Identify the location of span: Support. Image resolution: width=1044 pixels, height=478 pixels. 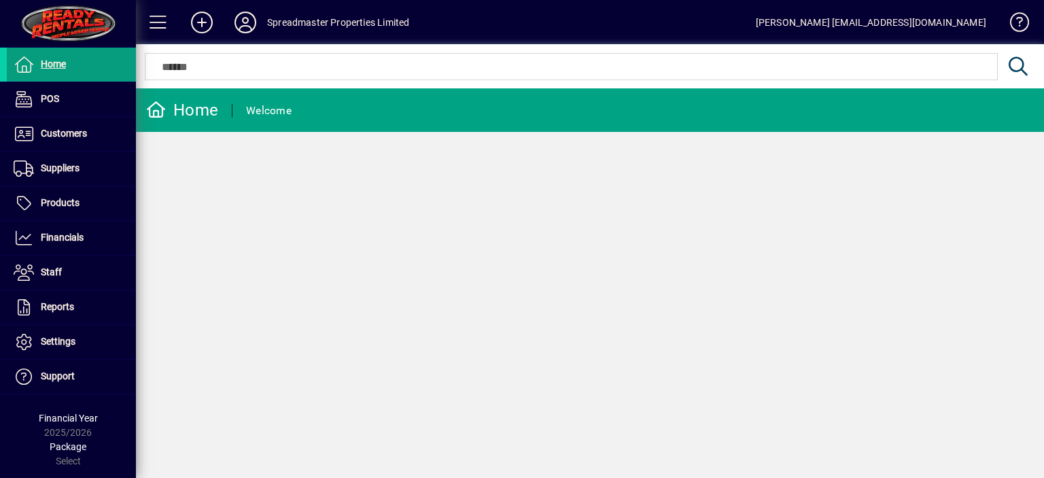
(58, 376).